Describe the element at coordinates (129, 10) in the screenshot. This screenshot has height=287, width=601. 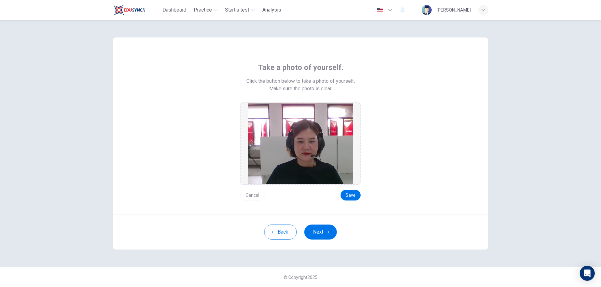
I see `img: Train Test logo` at that location.